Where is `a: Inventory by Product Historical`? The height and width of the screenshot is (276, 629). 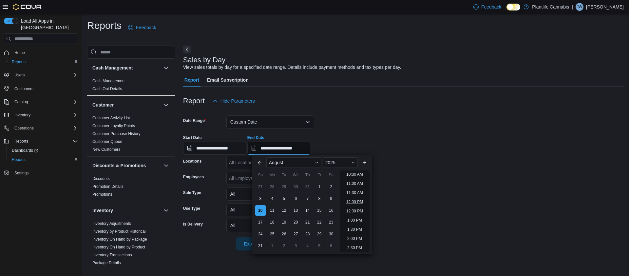
a: Inventory by Product Historical is located at coordinates (119, 231).